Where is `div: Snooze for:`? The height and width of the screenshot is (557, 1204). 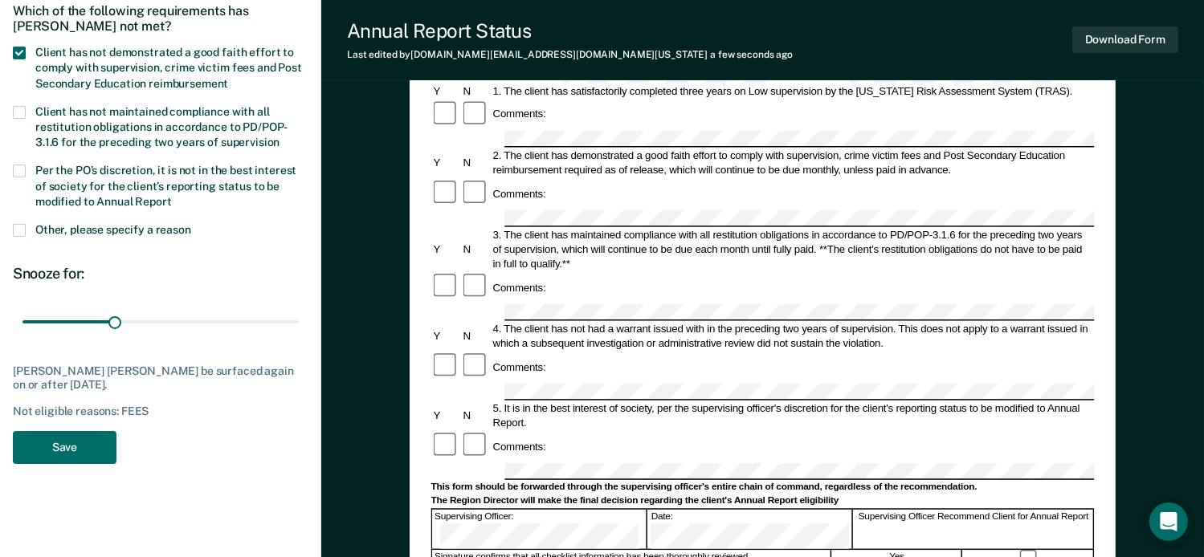
div: Snooze for: is located at coordinates (161, 274).